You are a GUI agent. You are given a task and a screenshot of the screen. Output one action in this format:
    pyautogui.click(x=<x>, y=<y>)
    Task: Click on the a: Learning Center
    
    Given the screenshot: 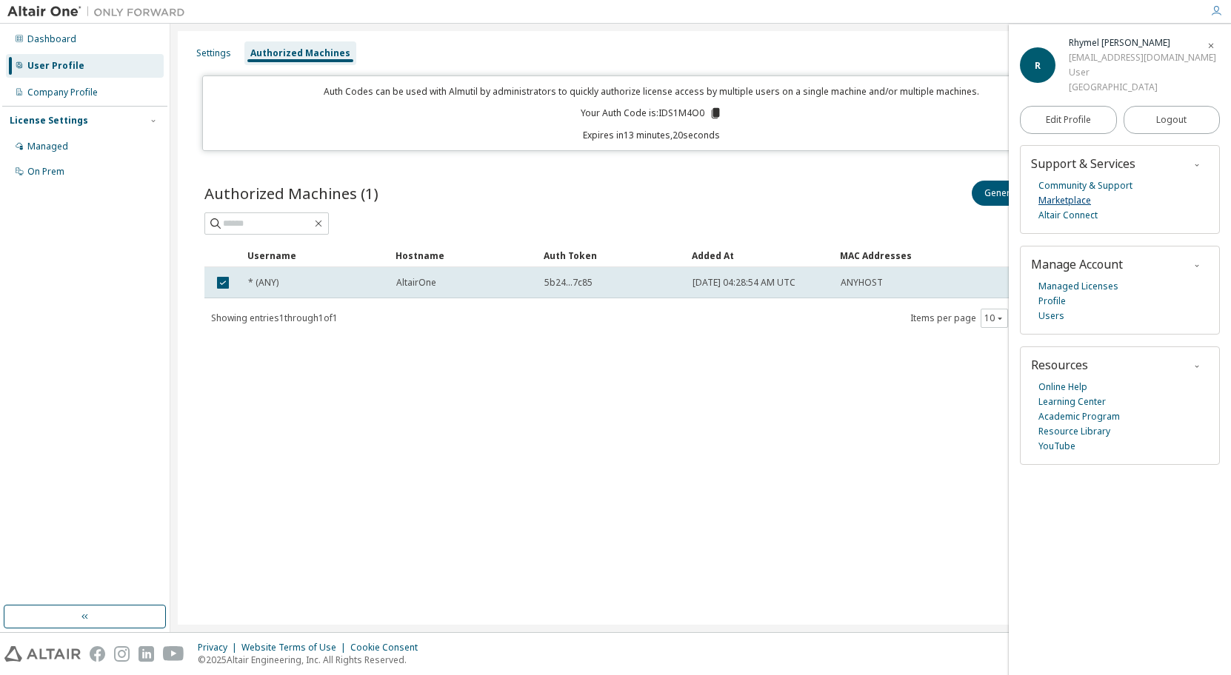 What is the action you would take?
    pyautogui.click(x=1071, y=402)
    